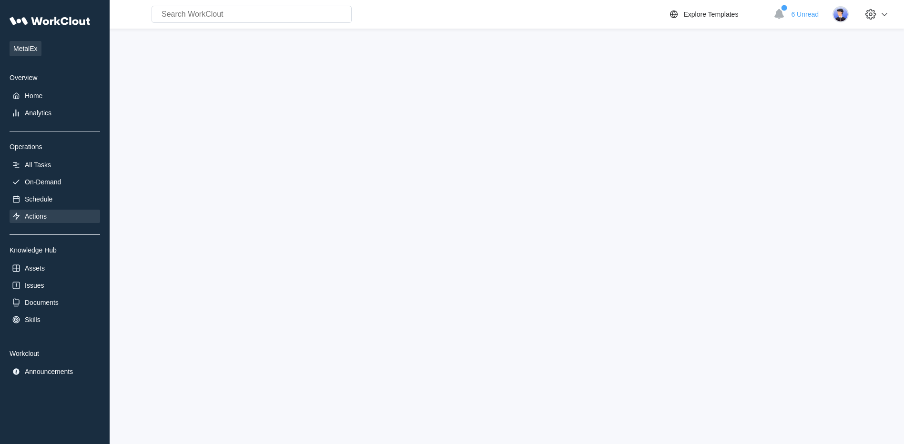  Describe the element at coordinates (43, 182) in the screenshot. I see `div: On-Demand` at that location.